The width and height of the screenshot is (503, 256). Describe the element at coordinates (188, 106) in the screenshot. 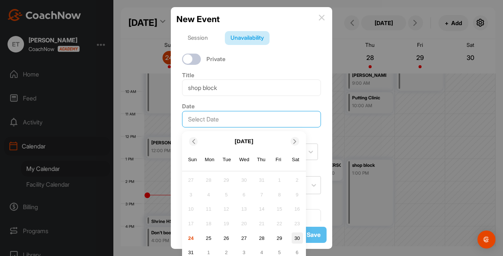

I see `label: Date` at that location.